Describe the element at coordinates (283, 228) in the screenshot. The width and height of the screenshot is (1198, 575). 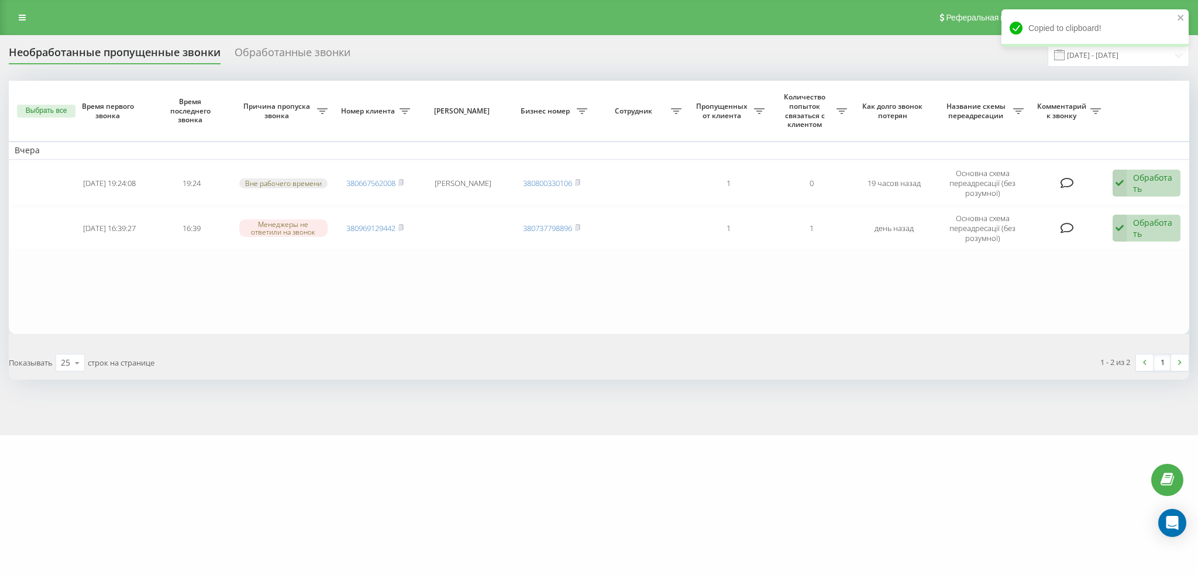
I see `div: Менеджеры не ответили на звонок` at that location.